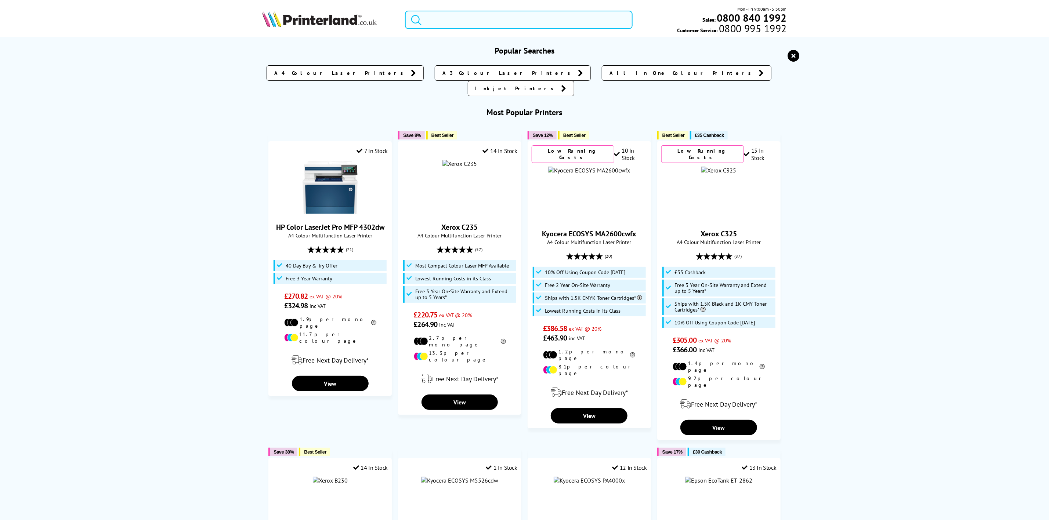 Image resolution: width=1049 pixels, height=520 pixels. Describe the element at coordinates (589, 355) in the screenshot. I see `li: 1.2p per mono page` at that location.